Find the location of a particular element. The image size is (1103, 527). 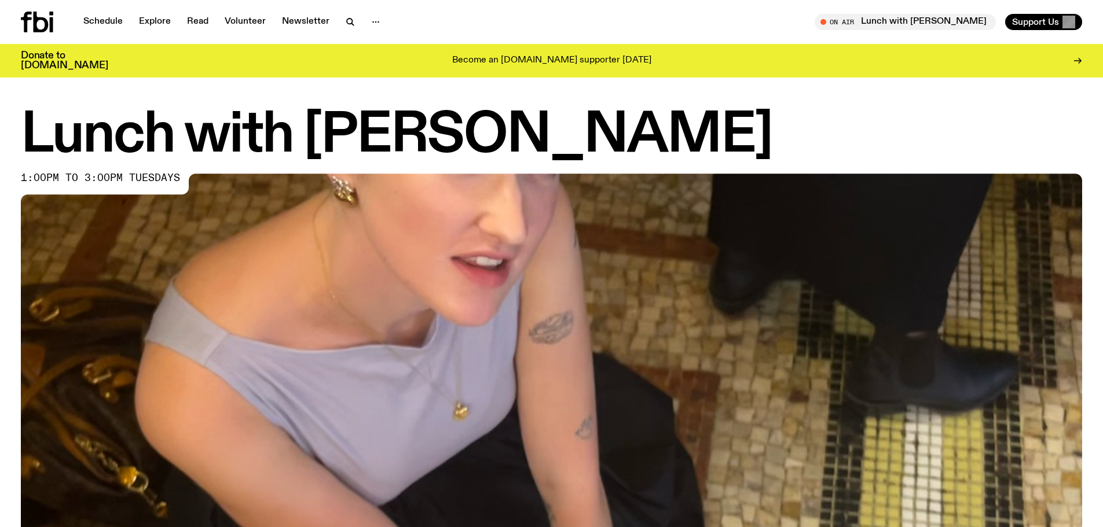

span: 1:00pm to 3:00pm tuesdays is located at coordinates (100, 178).